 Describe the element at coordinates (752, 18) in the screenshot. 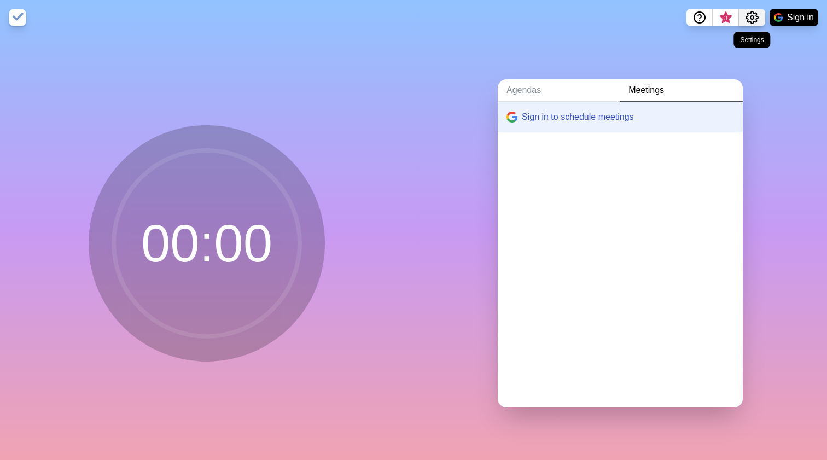

I see `button: Settings` at that location.